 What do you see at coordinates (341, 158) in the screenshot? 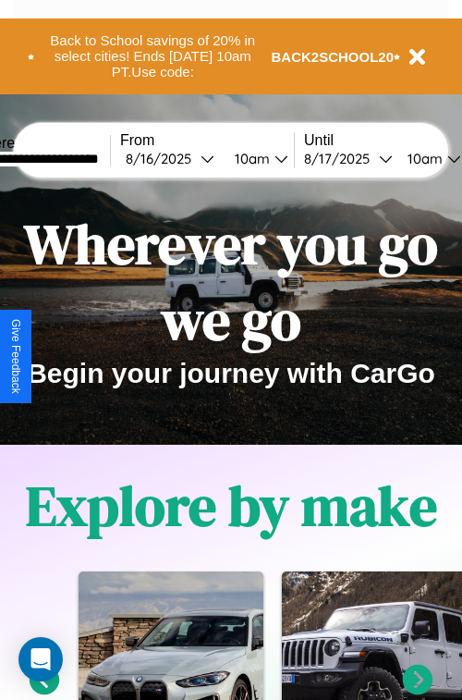
I see `div: 8 / 17 / 2025` at bounding box center [341, 158].